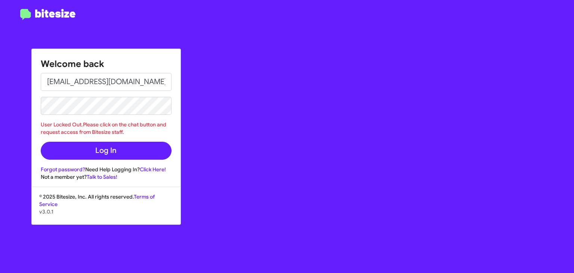  I want to click on h1: Welcome back, so click(106, 64).